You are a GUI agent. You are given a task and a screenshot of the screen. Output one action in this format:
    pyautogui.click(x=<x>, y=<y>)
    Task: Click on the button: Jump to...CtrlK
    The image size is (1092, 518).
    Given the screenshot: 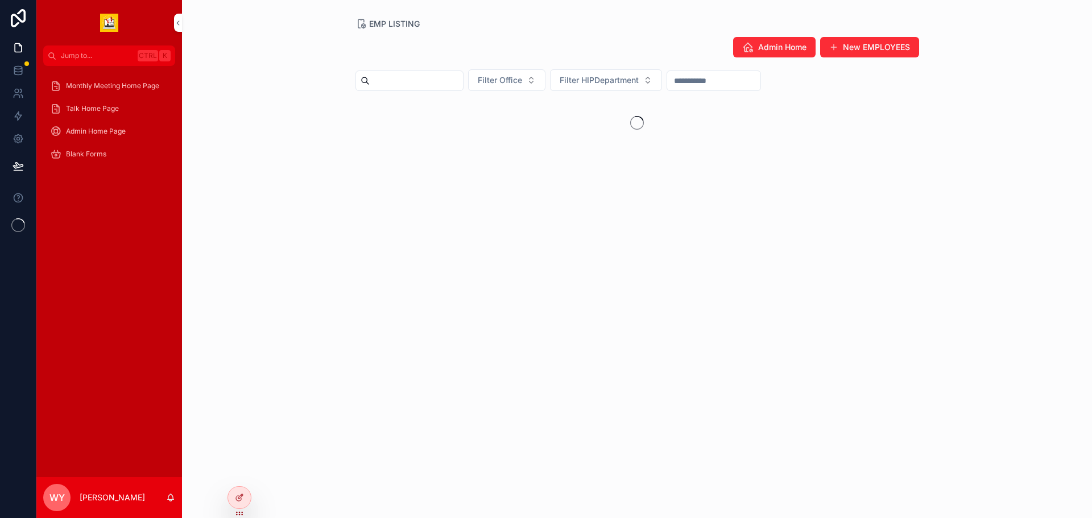 What is the action you would take?
    pyautogui.click(x=109, y=56)
    